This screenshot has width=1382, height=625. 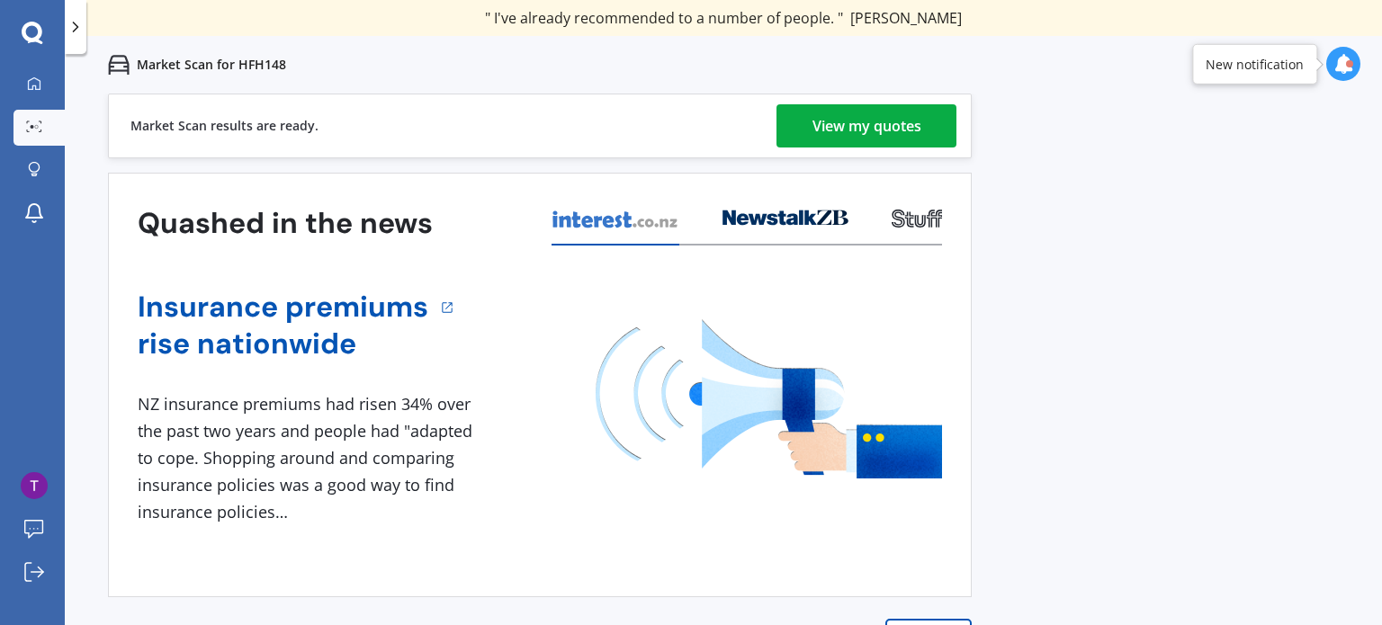 What do you see at coordinates (224, 126) in the screenshot?
I see `div: Market Scan results are ready.` at bounding box center [224, 126].